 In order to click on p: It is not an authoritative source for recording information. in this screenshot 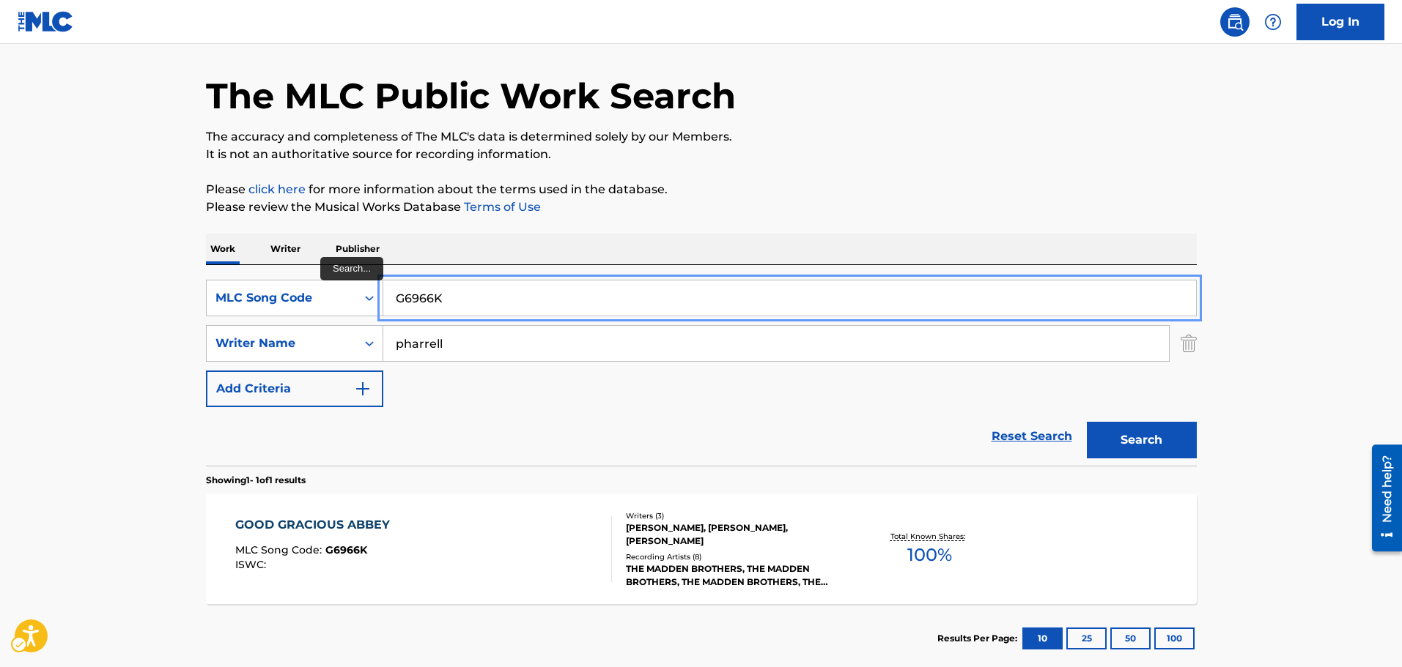, I will do `click(701, 155)`.